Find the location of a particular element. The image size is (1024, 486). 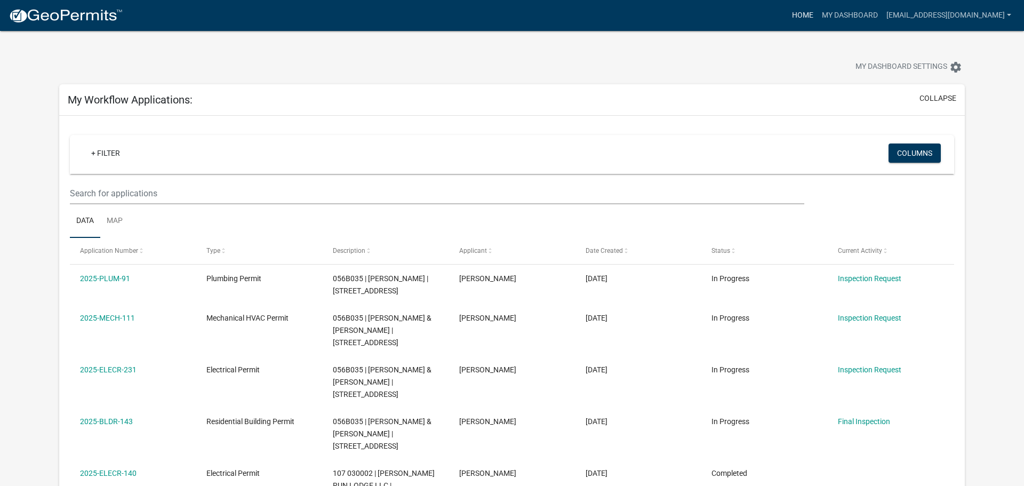

span: Plumbing Permit is located at coordinates (234, 278).